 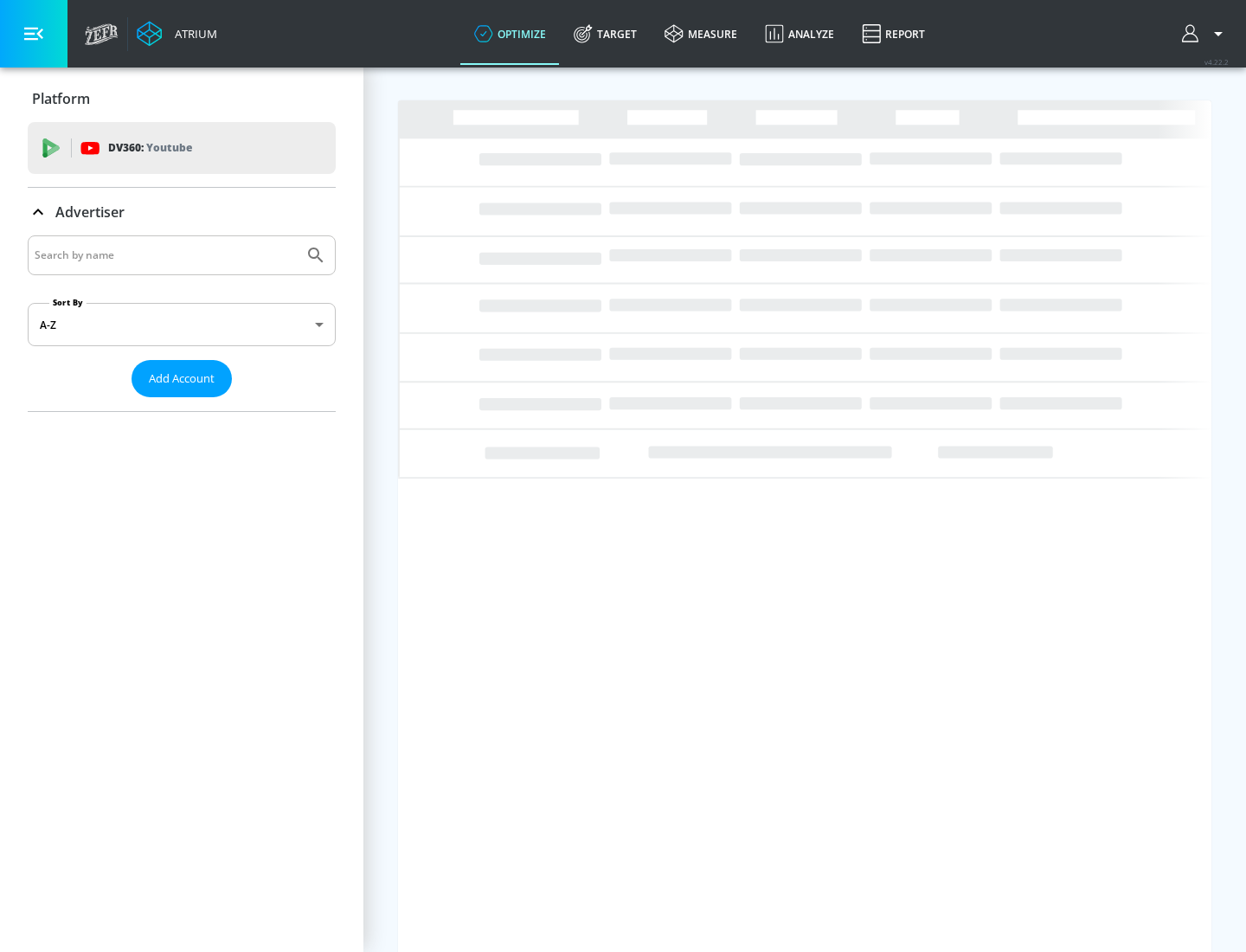 I want to click on a: Target, so click(x=605, y=34).